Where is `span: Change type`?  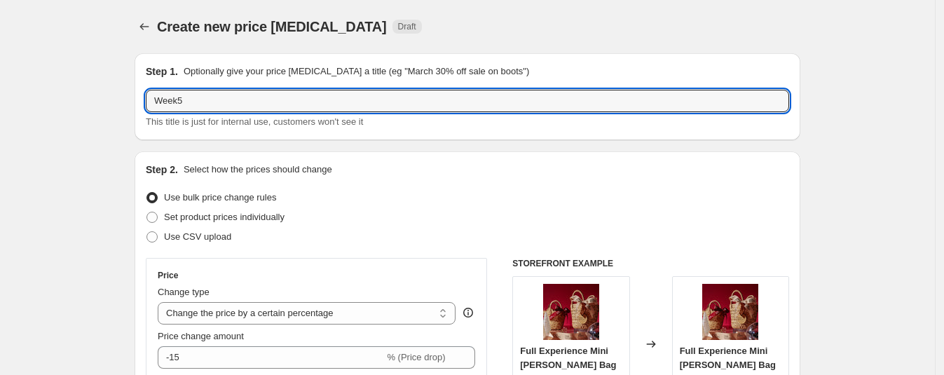
span: Change type is located at coordinates (184, 291).